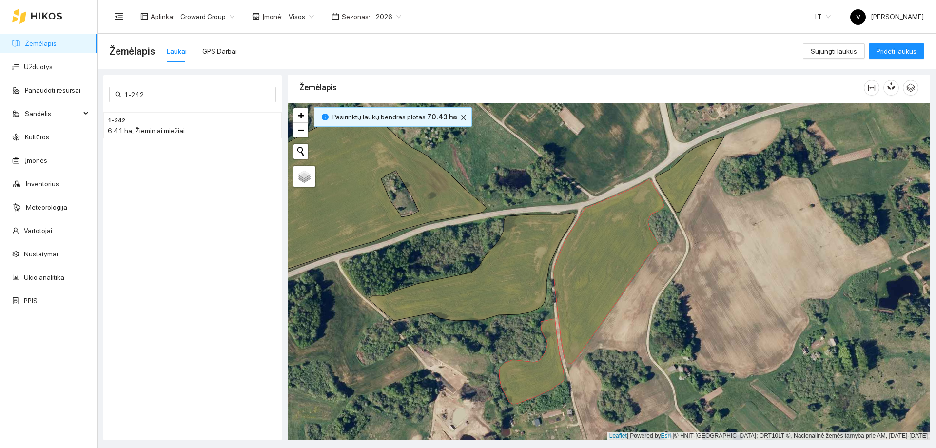 This screenshot has height=448, width=936. I want to click on a: PPIS, so click(31, 301).